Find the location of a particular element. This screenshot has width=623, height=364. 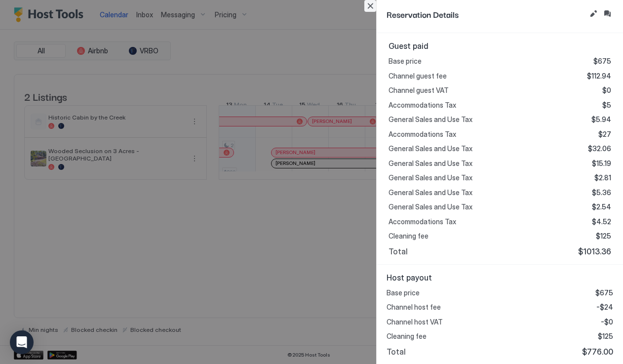

span: $5.36 is located at coordinates (601, 192).